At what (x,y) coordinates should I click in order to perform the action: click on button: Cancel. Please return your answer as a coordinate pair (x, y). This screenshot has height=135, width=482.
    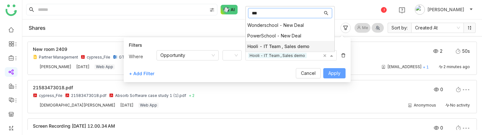
    Looking at the image, I should click on (309, 73).